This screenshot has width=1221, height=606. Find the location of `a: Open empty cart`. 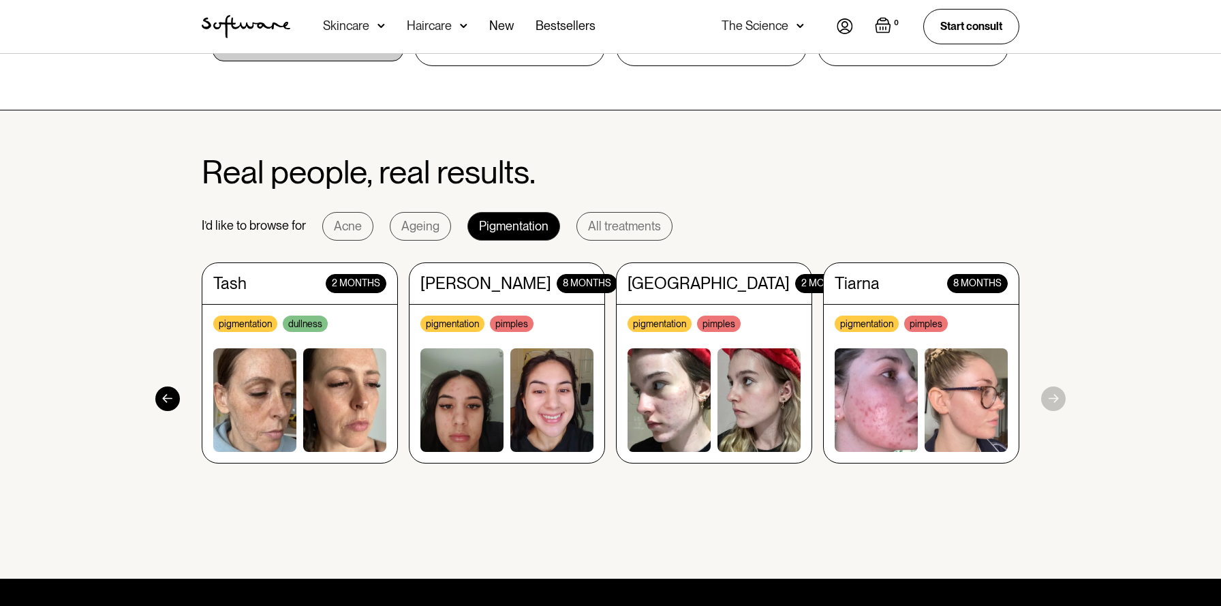

a: Open empty cart is located at coordinates (888, 27).